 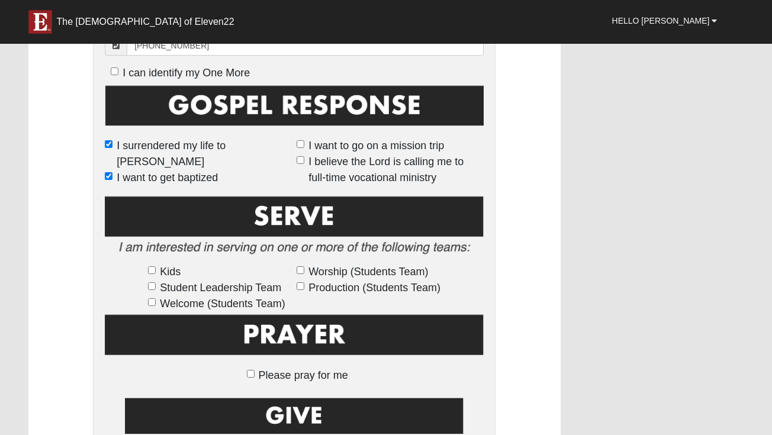 I want to click on input: Please pray for me, so click(x=250, y=373).